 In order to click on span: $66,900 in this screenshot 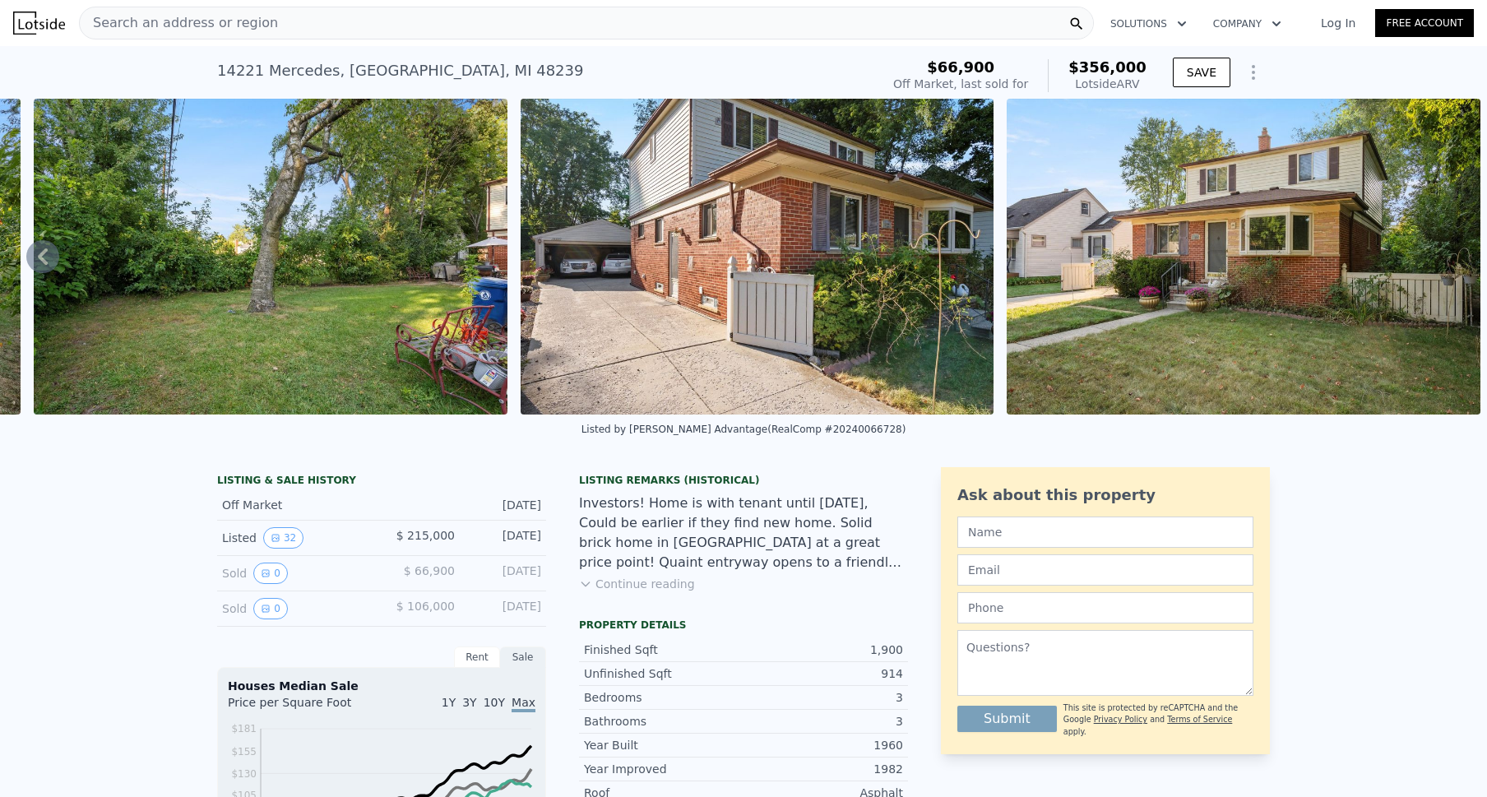, I will do `click(961, 67)`.